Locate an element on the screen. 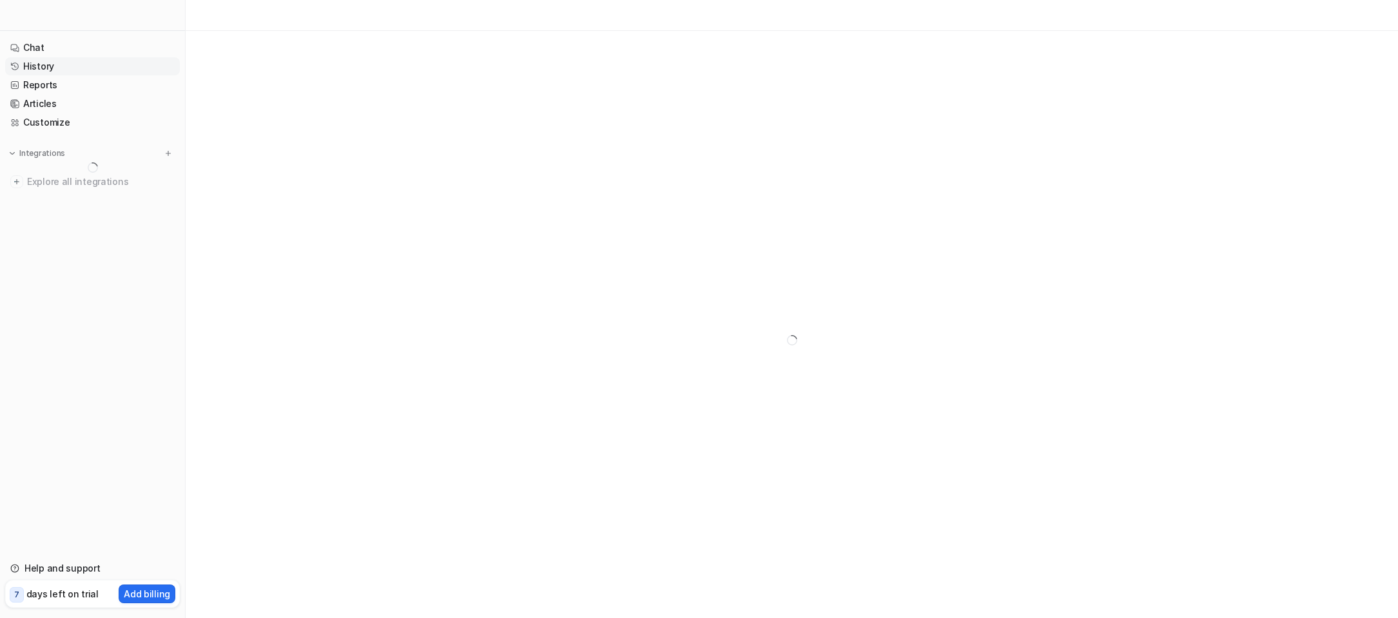  a: History is located at coordinates (92, 66).